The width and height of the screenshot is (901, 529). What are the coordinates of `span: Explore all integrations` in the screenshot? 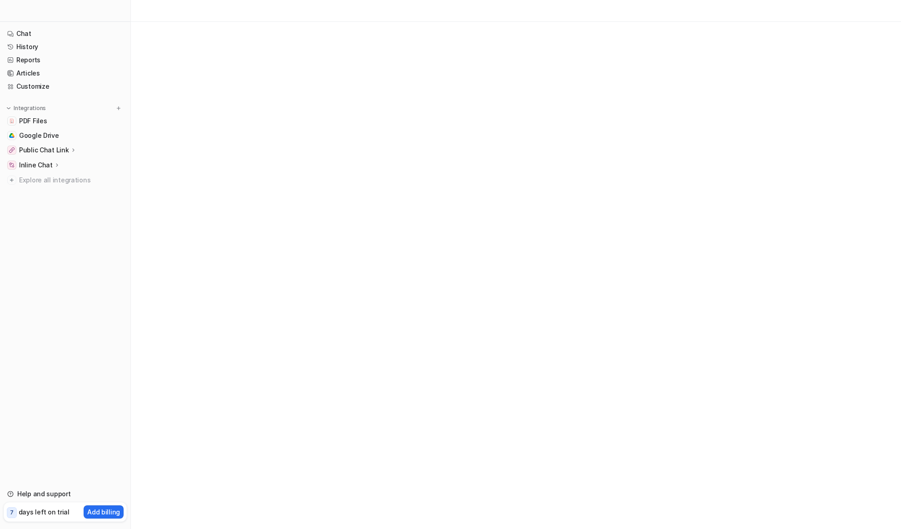 It's located at (71, 180).